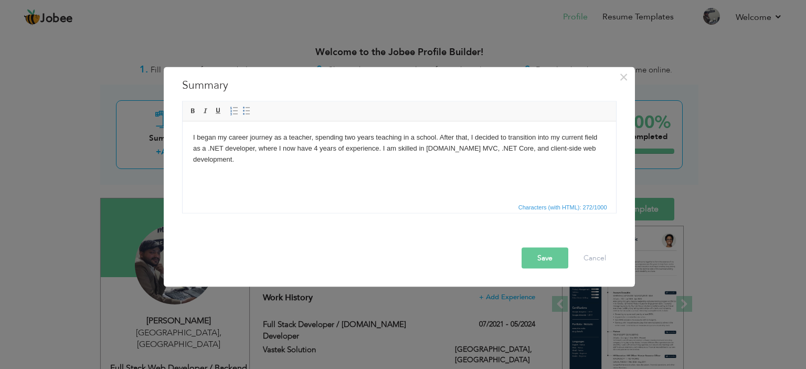 Image resolution: width=806 pixels, height=369 pixels. Describe the element at coordinates (563, 207) in the screenshot. I see `div: Statistics` at that location.